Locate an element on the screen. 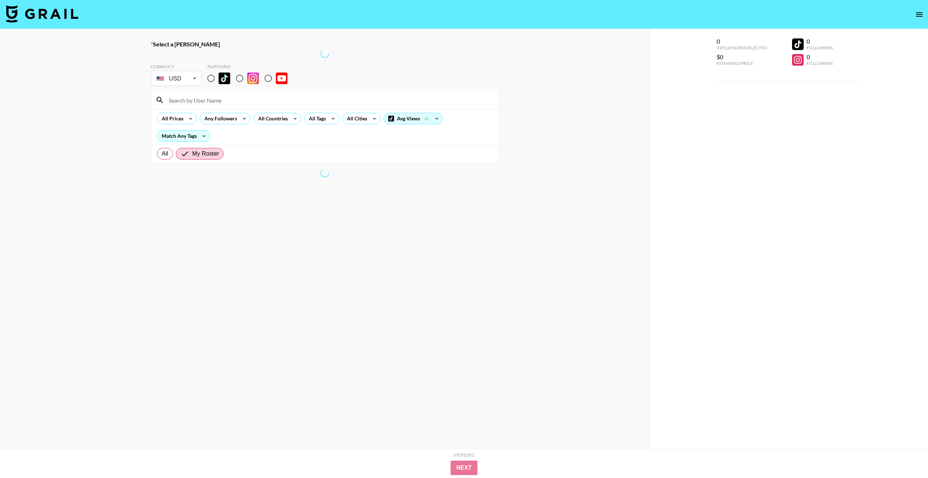 This screenshot has width=928, height=478. img: TikTok is located at coordinates (224, 78).